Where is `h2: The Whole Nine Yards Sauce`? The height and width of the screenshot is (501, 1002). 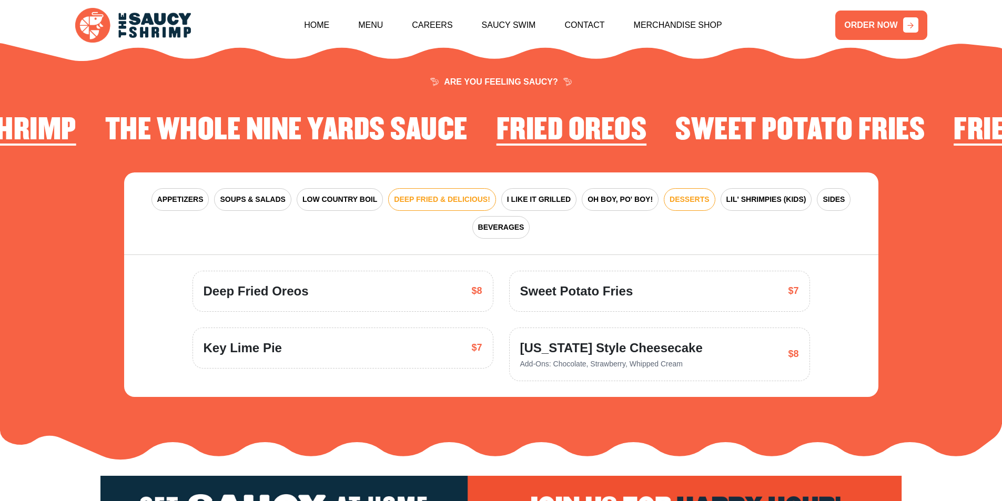
h2: The Whole Nine Yards Sauce is located at coordinates (286, 130).